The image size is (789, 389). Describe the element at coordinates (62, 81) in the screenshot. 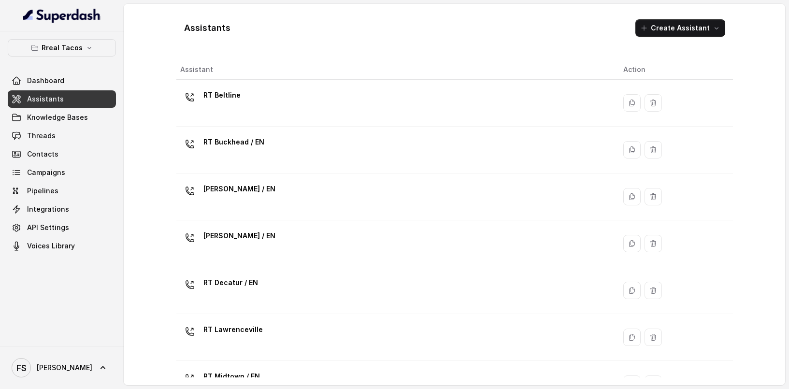

I see `a: Dashboard` at that location.